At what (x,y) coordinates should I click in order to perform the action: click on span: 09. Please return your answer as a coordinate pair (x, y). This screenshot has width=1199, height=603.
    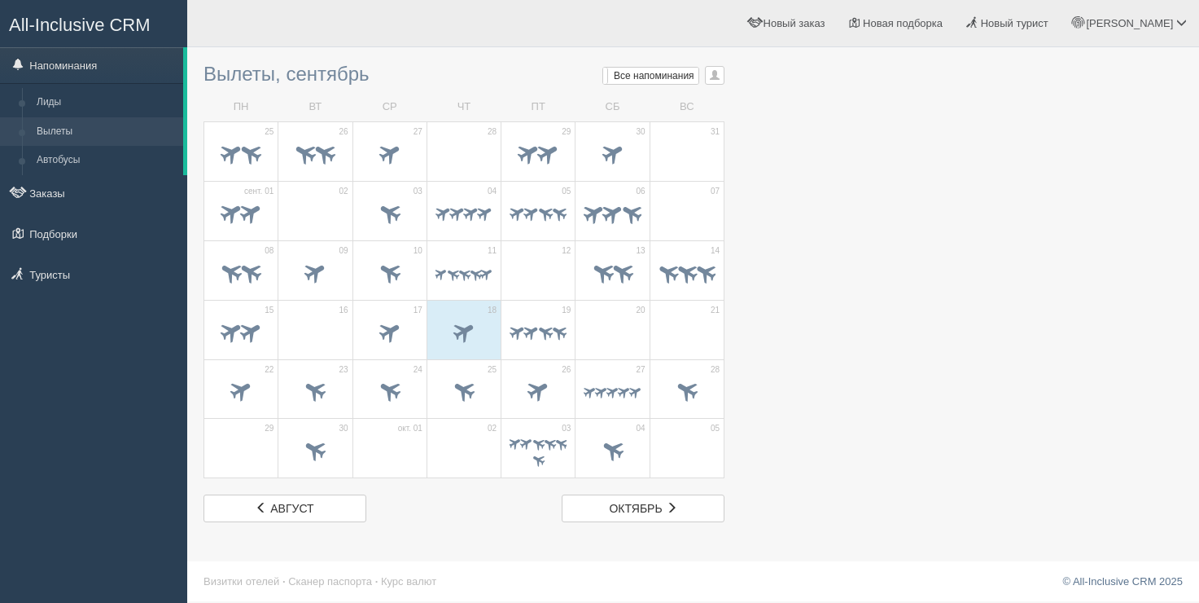
    Looking at the image, I should click on (343, 251).